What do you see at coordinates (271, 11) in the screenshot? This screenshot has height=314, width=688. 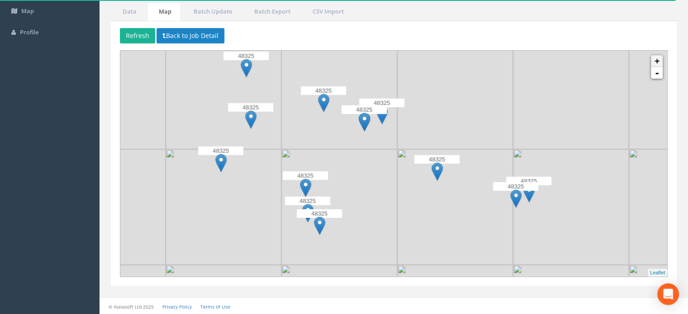 I see `a: Batch Export` at bounding box center [271, 11].